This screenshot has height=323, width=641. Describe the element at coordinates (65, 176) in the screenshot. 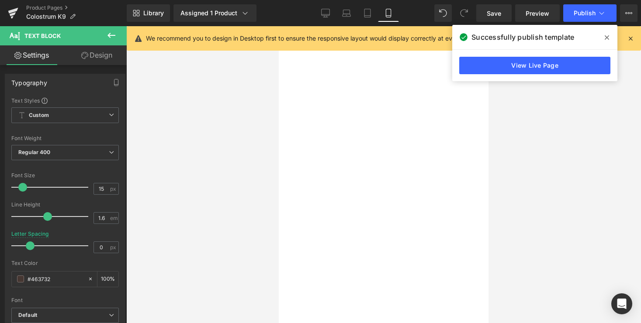

I see `div: Font Size` at that location.